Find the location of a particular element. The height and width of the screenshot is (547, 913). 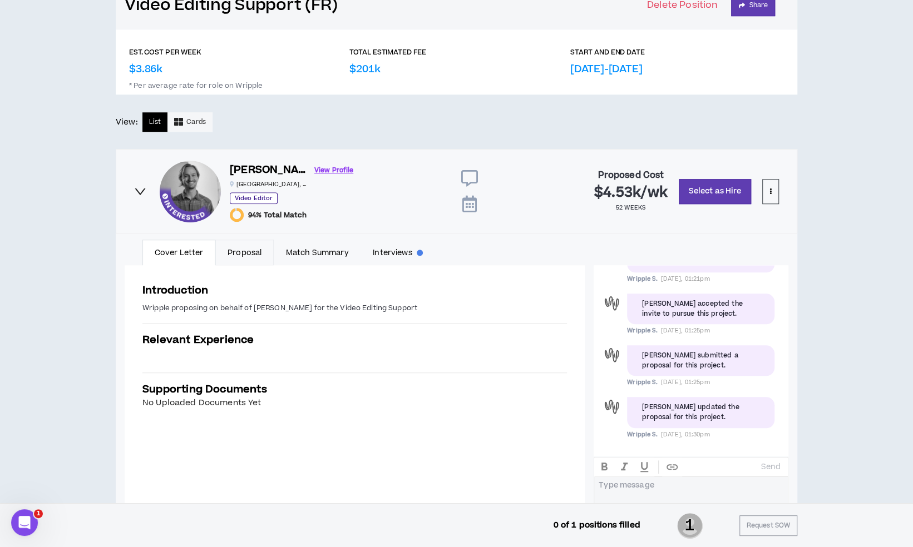

h4: Proposed Cost is located at coordinates (630, 175).